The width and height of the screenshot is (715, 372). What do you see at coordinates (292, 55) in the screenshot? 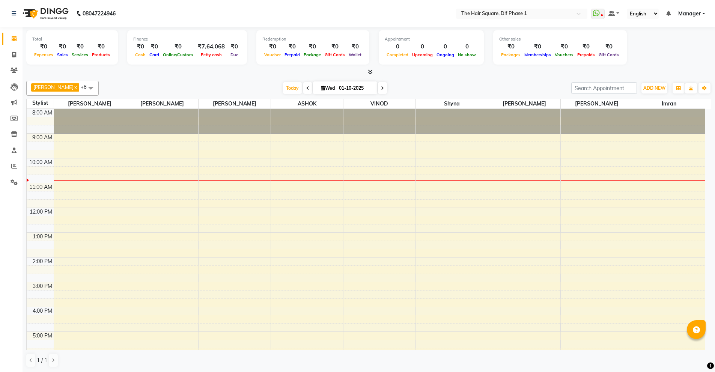
I see `span: Prepaid` at bounding box center [292, 55].